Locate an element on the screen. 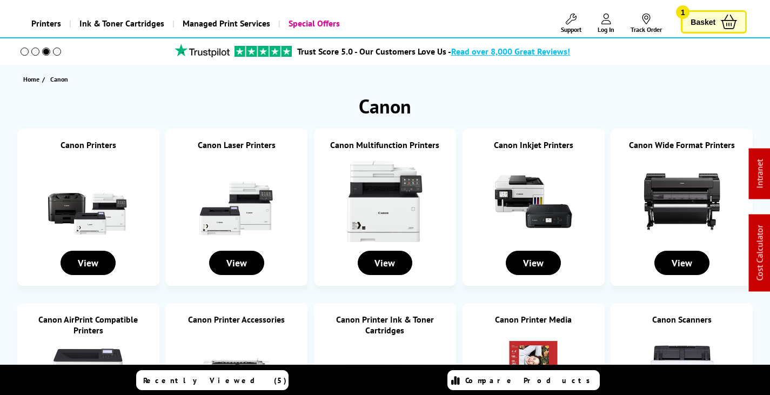 Image resolution: width=770 pixels, height=395 pixels. a: Canon Printer Media is located at coordinates (534, 319).